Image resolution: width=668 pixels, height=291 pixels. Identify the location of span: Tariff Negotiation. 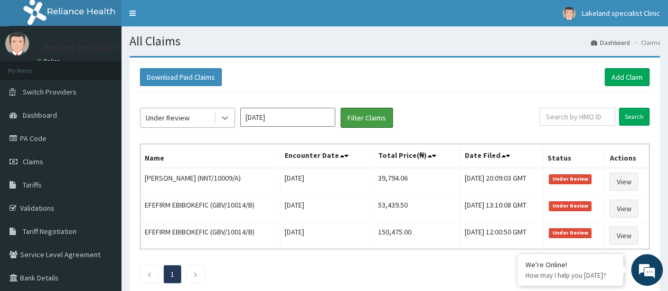
(50, 231).